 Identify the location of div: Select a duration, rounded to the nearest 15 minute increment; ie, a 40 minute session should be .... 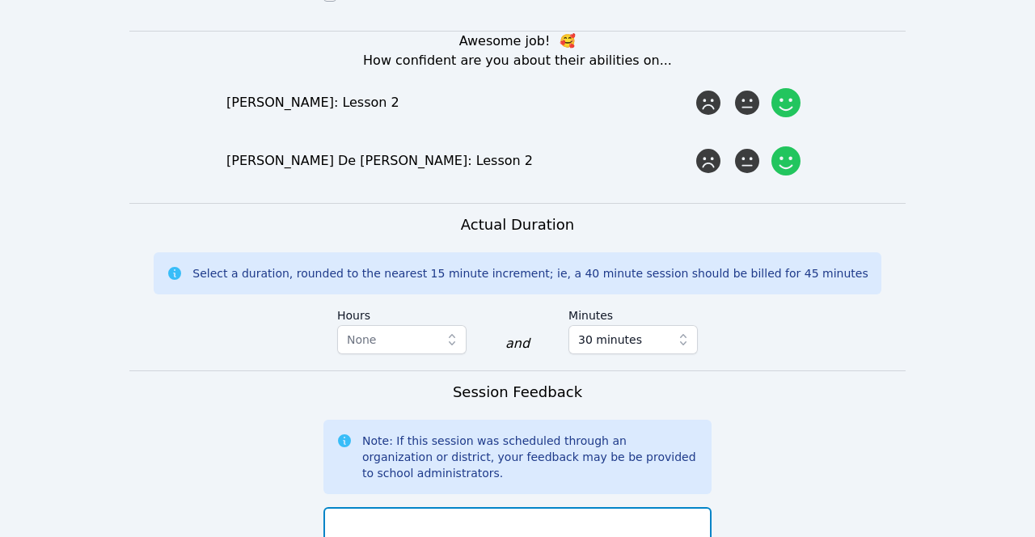
(529, 273).